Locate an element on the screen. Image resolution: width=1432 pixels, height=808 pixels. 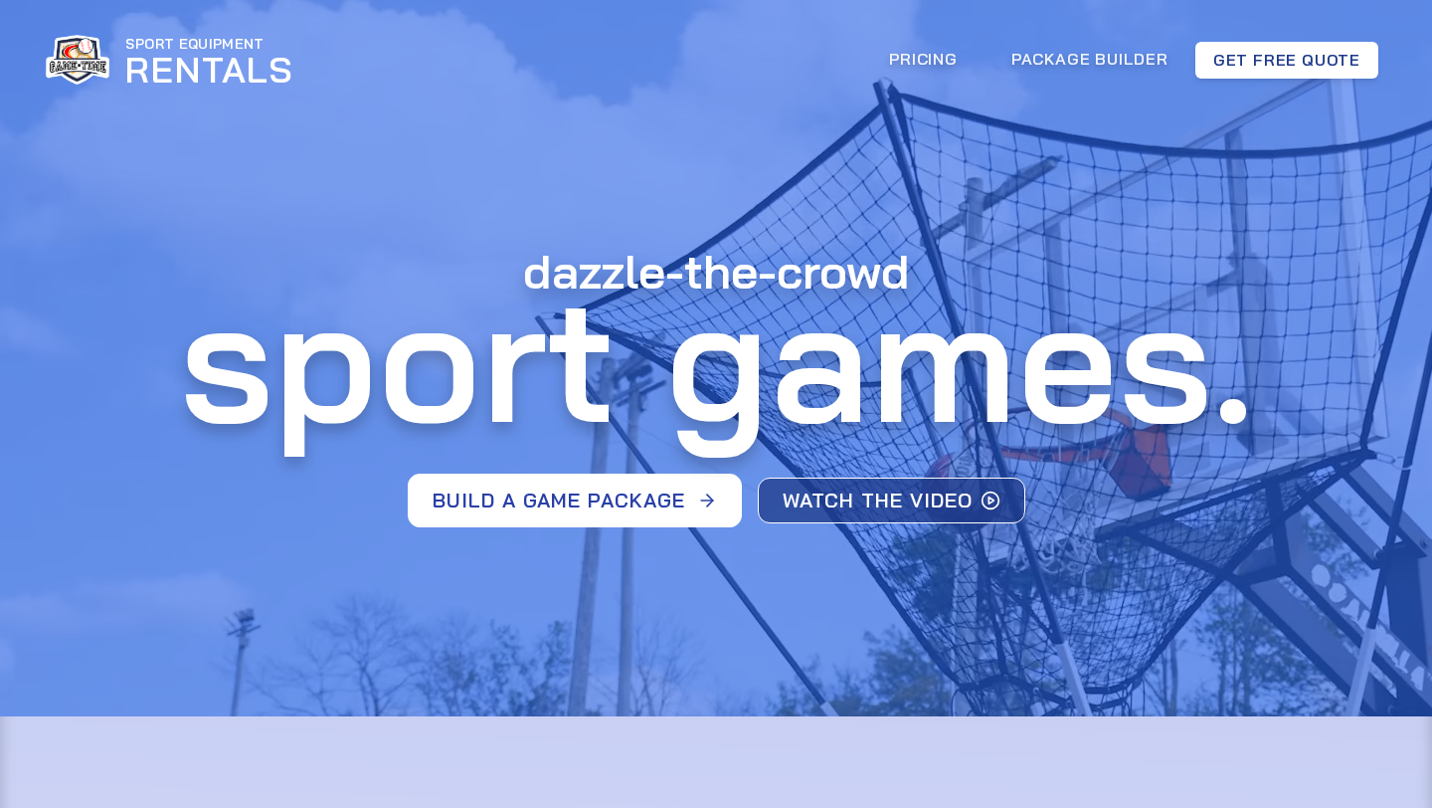
a: Package Builder is located at coordinates (1090, 60).